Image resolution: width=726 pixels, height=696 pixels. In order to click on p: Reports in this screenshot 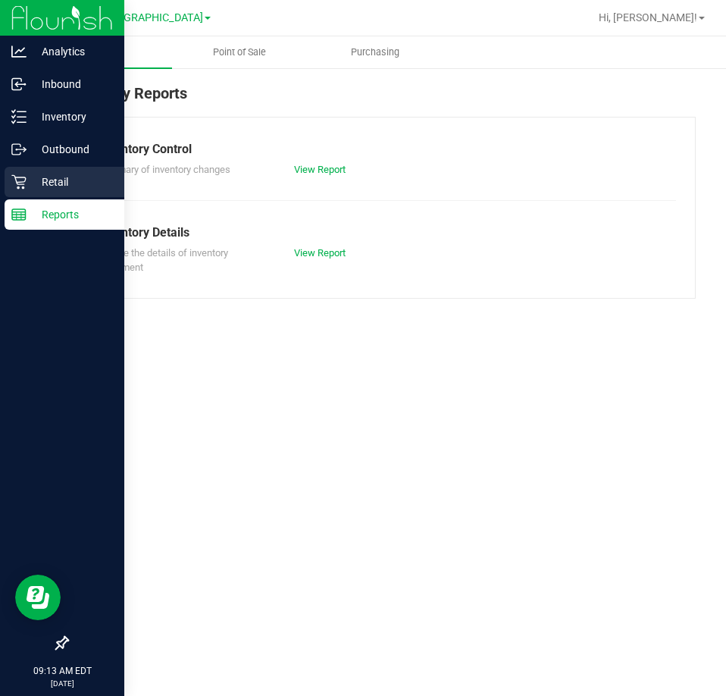, I will do `click(72, 214)`.